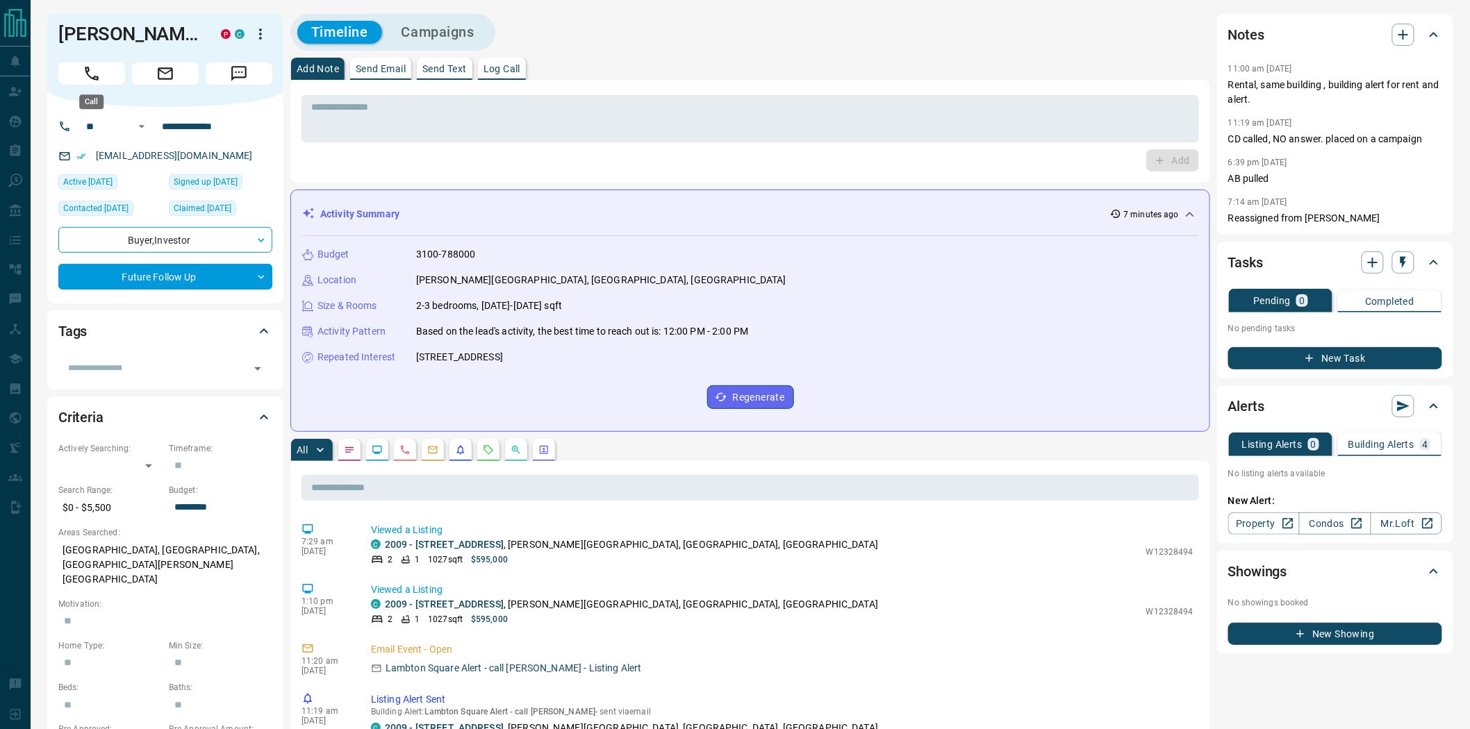  I want to click on p: No pending tasks, so click(1335, 329).